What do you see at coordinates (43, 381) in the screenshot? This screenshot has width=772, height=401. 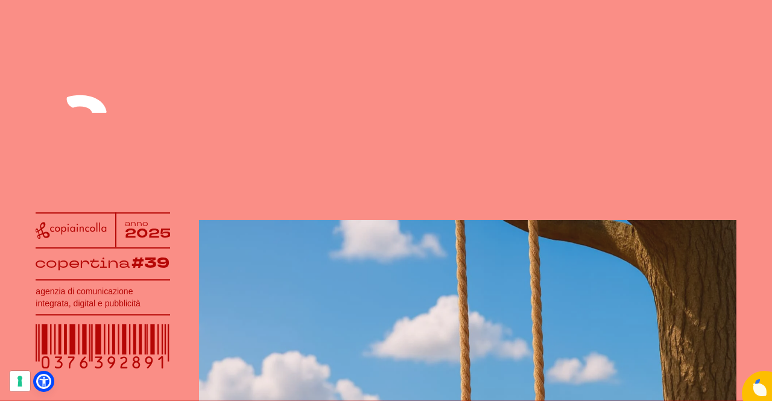 I see `a: Open Accessibility Menu` at bounding box center [43, 381].